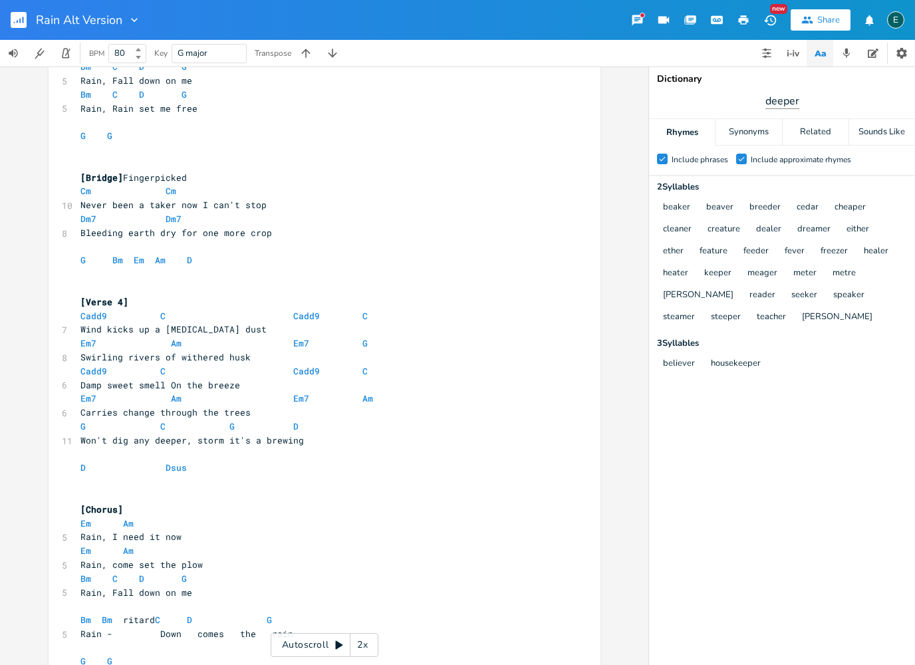 The height and width of the screenshot is (665, 915). Describe the element at coordinates (828, 20) in the screenshot. I see `div: Share` at that location.